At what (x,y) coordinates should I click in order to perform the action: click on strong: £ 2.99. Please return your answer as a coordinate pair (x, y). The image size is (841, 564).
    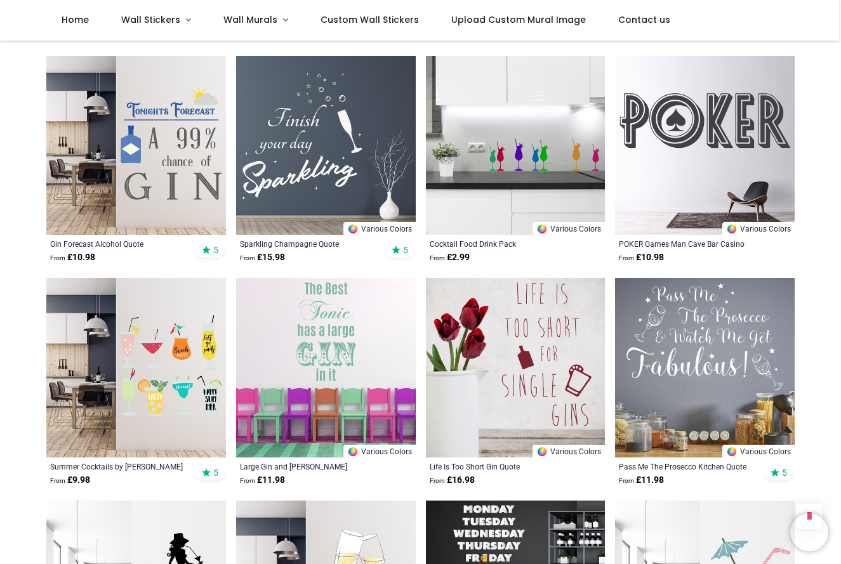
    Looking at the image, I should click on (449, 258).